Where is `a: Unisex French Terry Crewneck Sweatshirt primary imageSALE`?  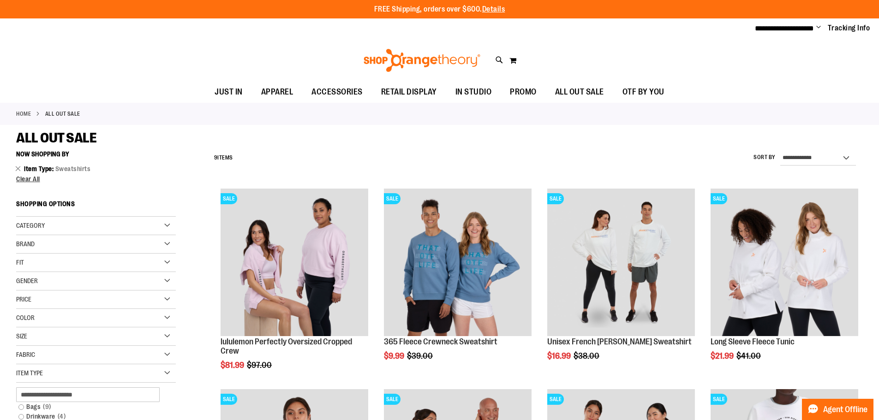
a: Unisex French Terry Crewneck Sweatshirt primary imageSALE is located at coordinates (621, 263).